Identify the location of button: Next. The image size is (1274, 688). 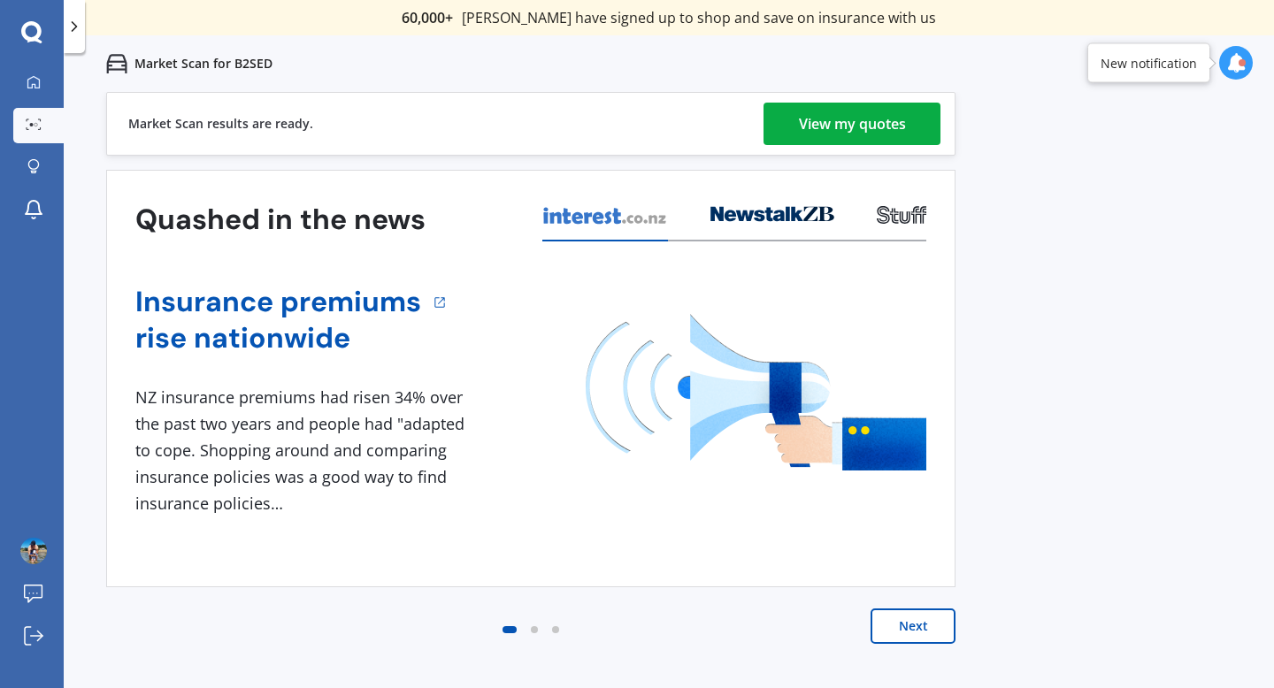
(913, 626).